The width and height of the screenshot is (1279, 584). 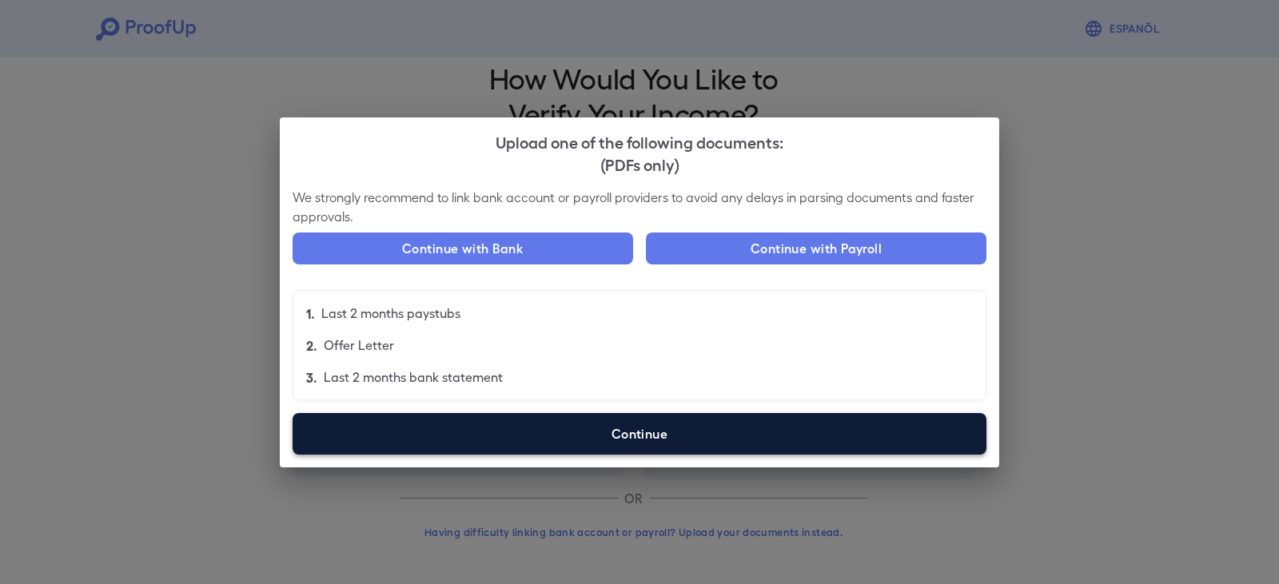 What do you see at coordinates (312, 345) in the screenshot?
I see `p: 2.` at bounding box center [312, 345].